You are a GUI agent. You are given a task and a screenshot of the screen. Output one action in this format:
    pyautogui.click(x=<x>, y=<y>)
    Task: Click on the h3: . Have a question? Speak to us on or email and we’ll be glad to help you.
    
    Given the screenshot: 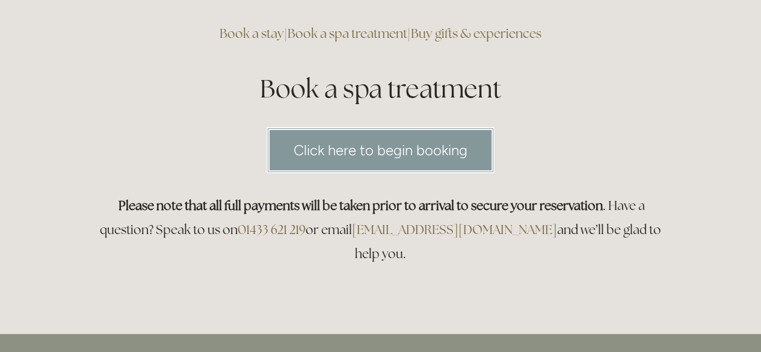 What is the action you would take?
    pyautogui.click(x=381, y=230)
    